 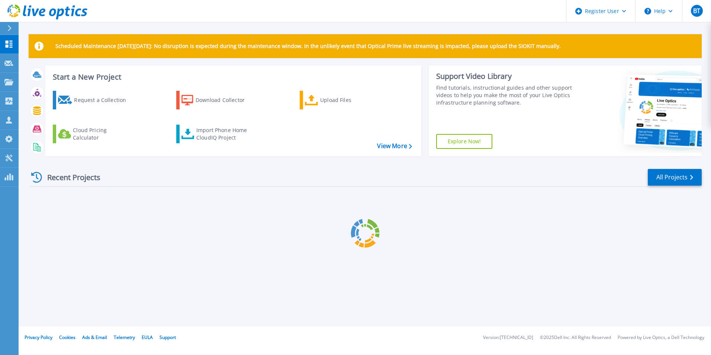 What do you see at coordinates (218, 100) in the screenshot?
I see `a: Download Collector` at bounding box center [218, 100].